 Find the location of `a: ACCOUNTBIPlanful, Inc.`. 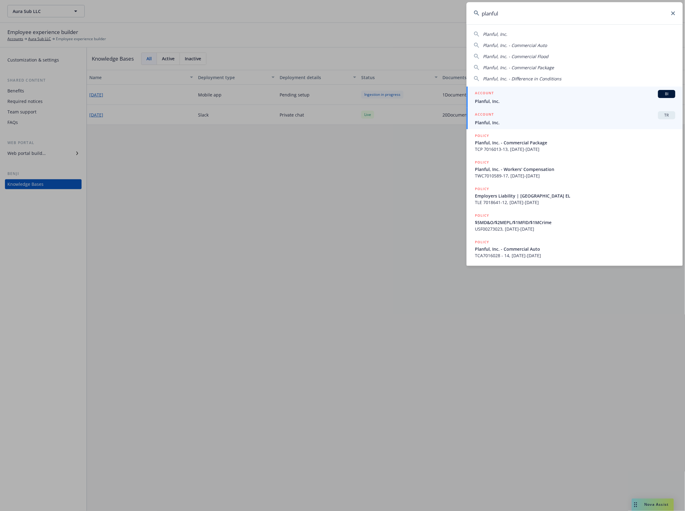

a: ACCOUNTBIPlanful, Inc. is located at coordinates (575, 97).